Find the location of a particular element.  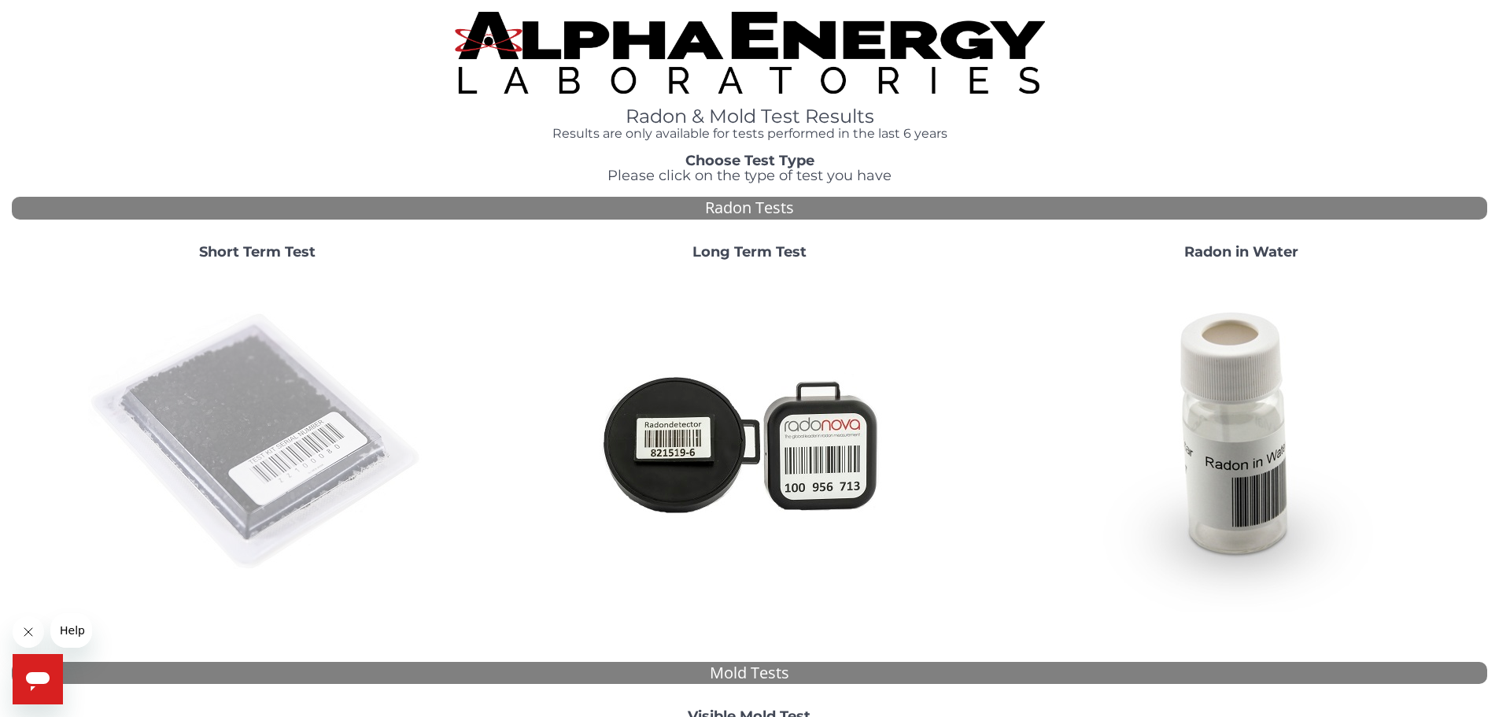

h4: Results are only available for tests performed in the last 6 years is located at coordinates (750, 134).